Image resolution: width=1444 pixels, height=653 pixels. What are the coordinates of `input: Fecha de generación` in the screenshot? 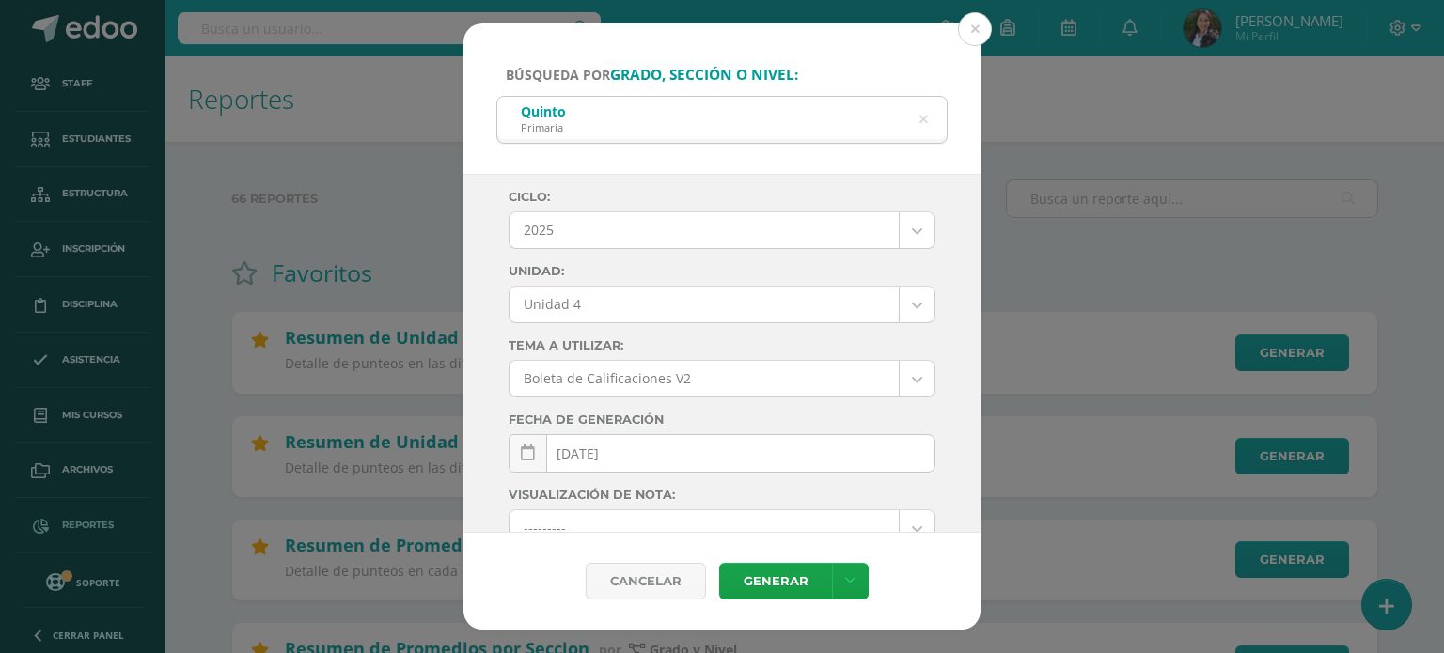 It's located at (722, 453).